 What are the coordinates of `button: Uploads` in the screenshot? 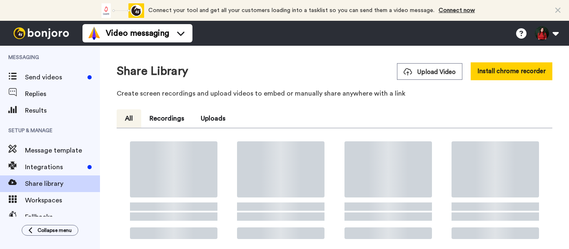 It's located at (213, 119).